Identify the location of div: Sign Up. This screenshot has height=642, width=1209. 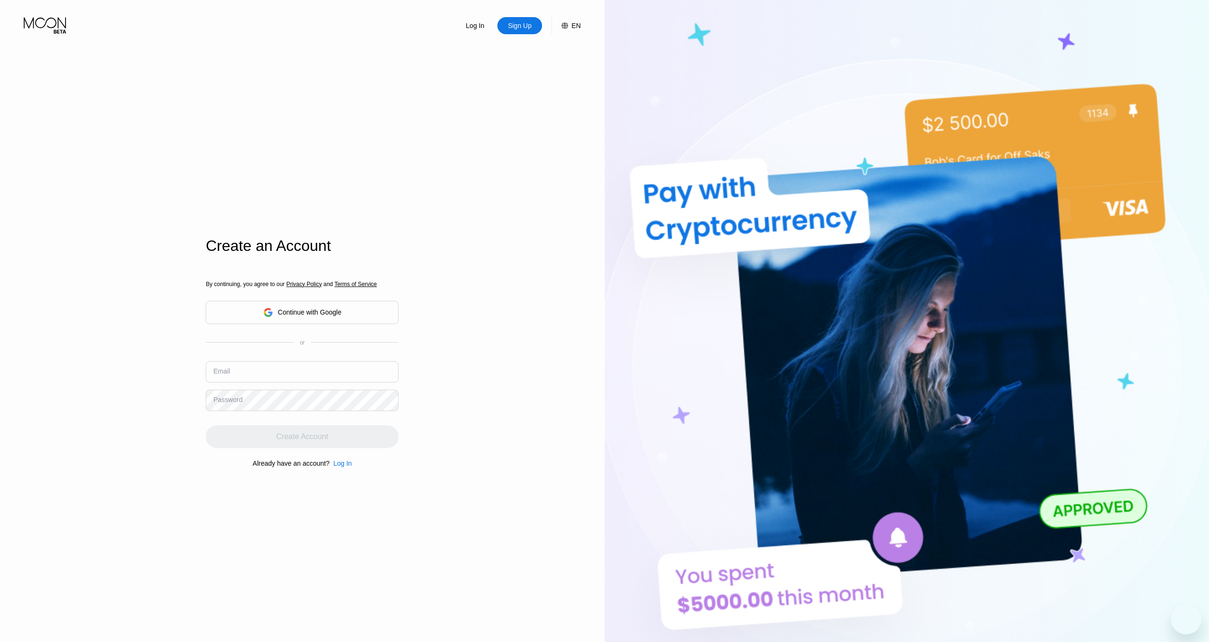
(520, 26).